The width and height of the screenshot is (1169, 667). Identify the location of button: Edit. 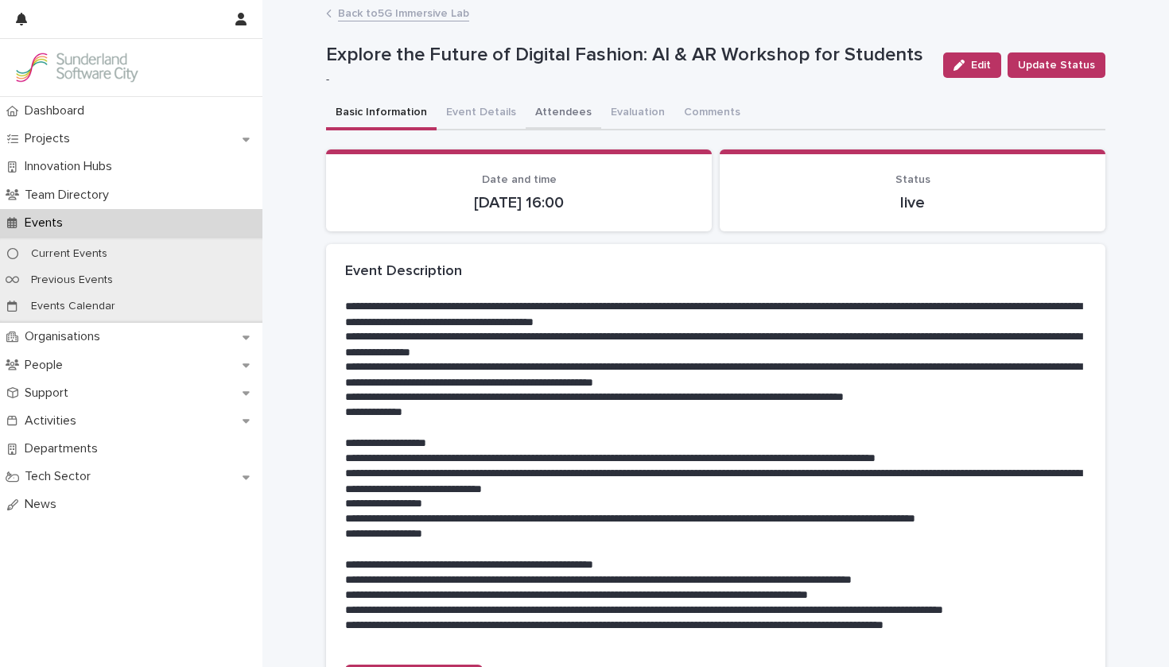
(972, 65).